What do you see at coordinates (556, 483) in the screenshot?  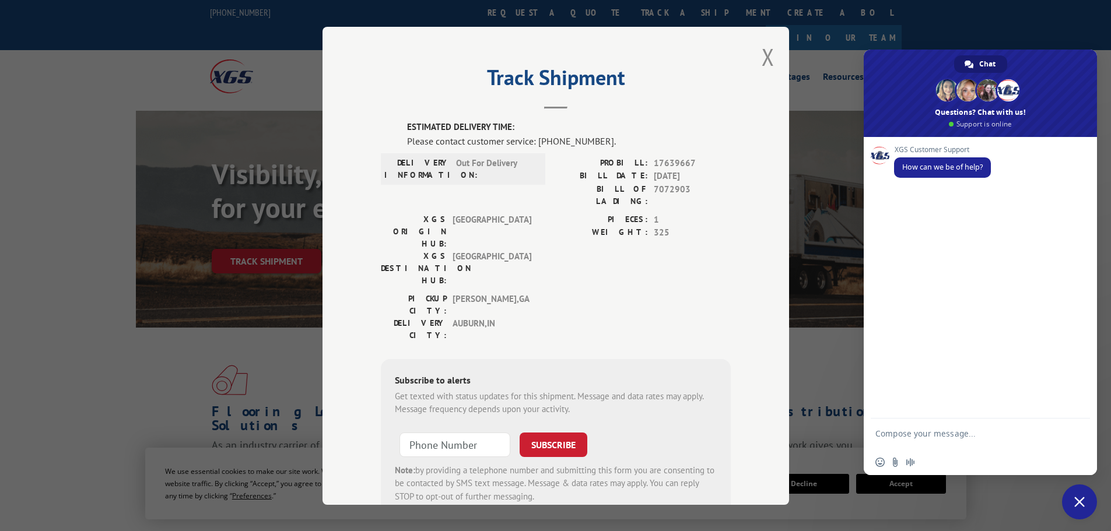 I see `div: by providing a telephone number and submitting this form you are consenting to be contacted by SM...` at bounding box center [556, 483].